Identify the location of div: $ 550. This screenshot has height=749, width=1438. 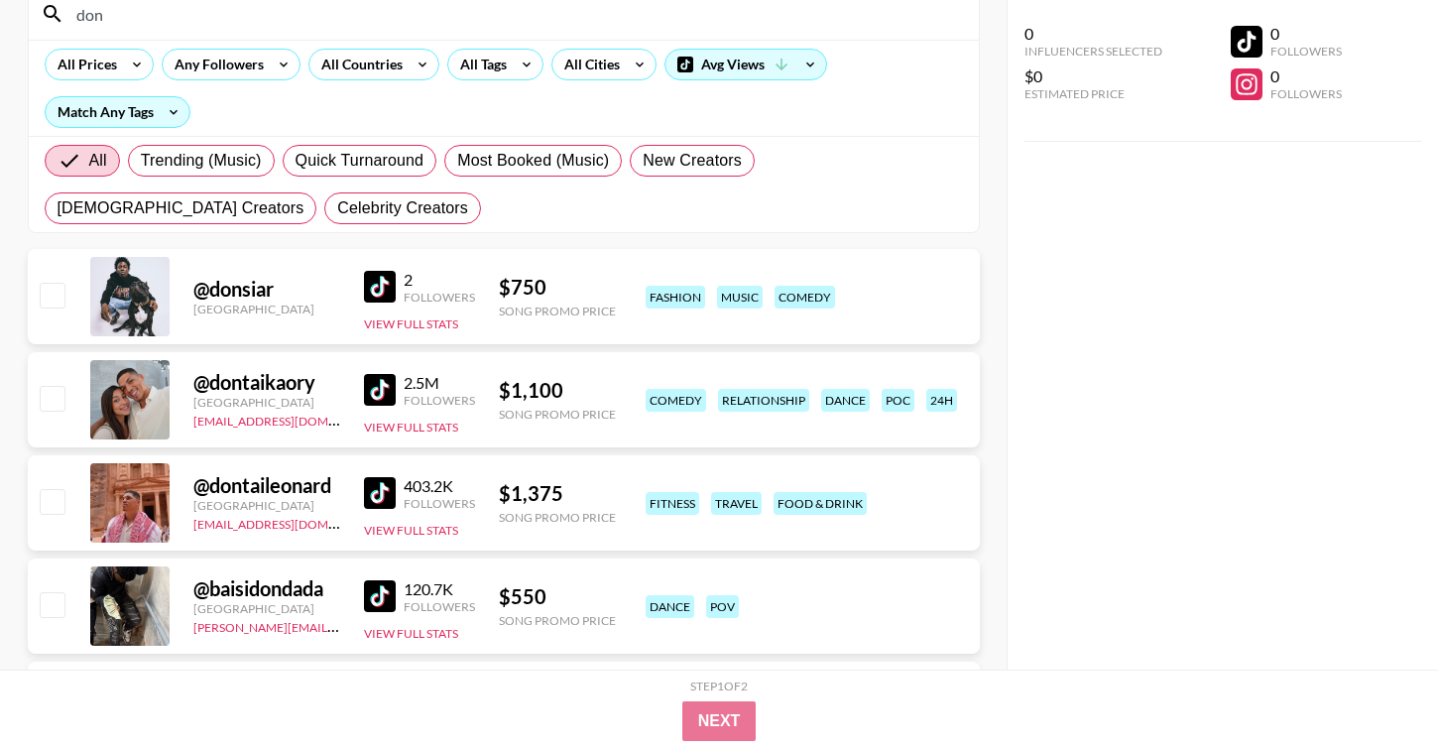
(557, 596).